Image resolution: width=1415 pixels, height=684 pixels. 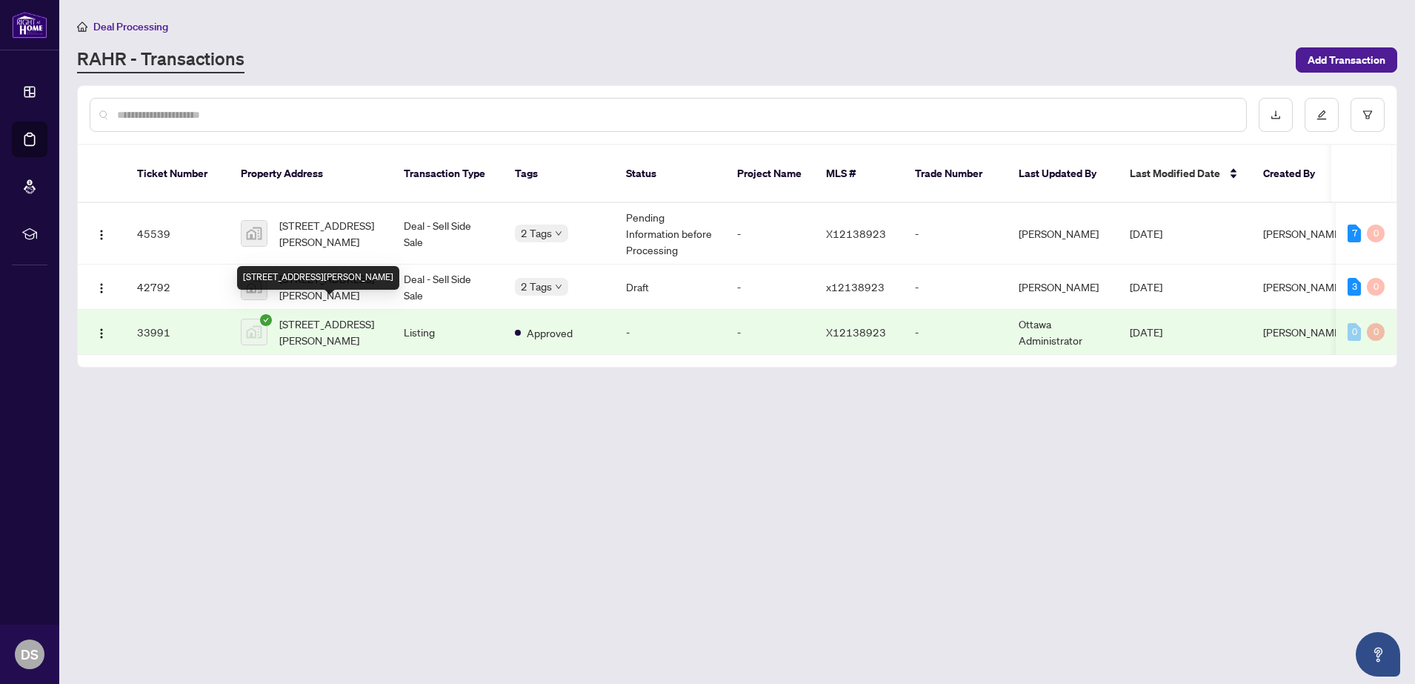 What do you see at coordinates (1062, 332) in the screenshot?
I see `td: Ottawa Administrator` at bounding box center [1062, 332].